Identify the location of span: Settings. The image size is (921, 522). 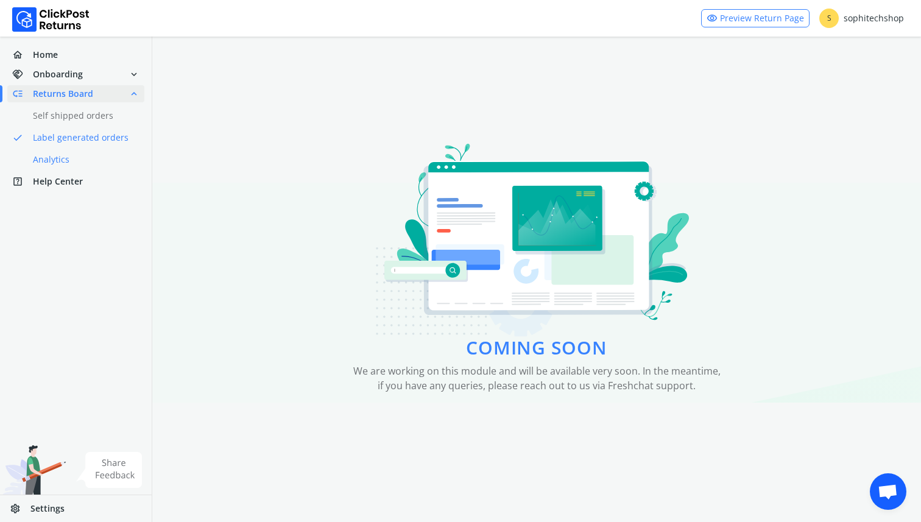
(48, 509).